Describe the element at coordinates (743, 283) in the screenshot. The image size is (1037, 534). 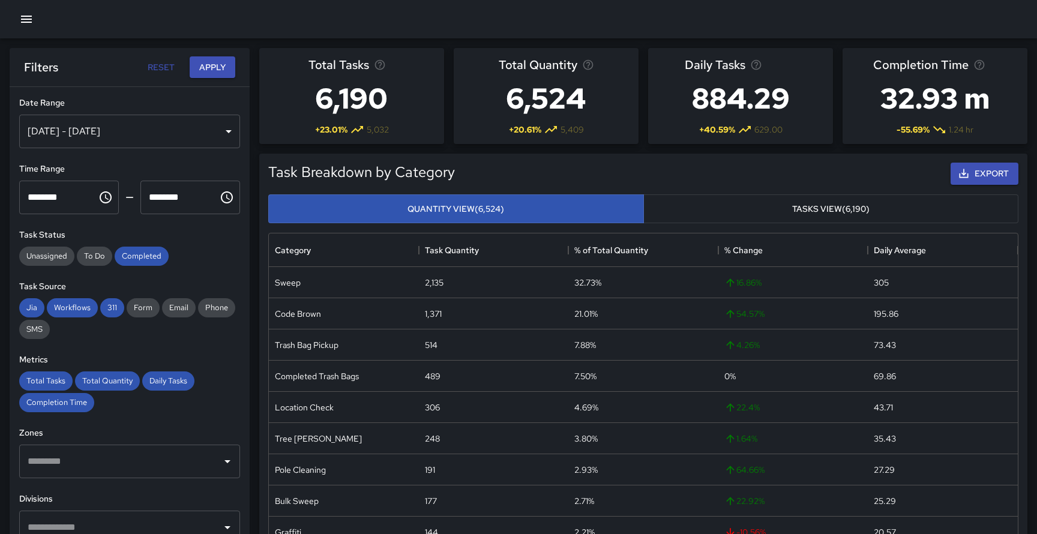
I see `span: 16.86 %` at that location.